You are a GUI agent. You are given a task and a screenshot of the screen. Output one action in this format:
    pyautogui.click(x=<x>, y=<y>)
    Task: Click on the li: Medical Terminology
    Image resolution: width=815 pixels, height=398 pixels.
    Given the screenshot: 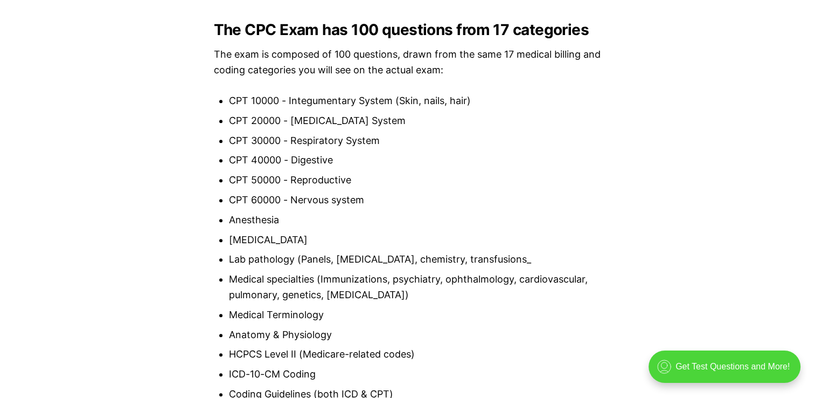 What is the action you would take?
    pyautogui.click(x=415, y=315)
    